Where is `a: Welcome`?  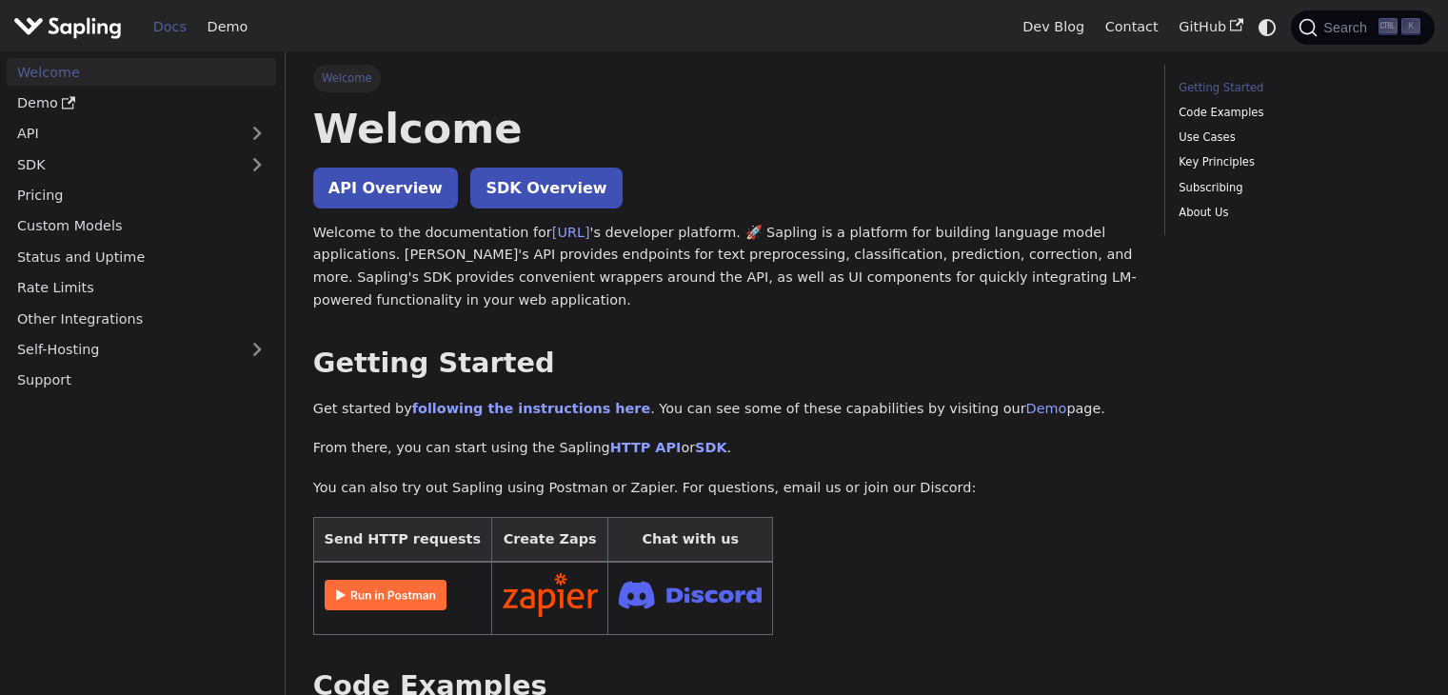 a: Welcome is located at coordinates (141, 71).